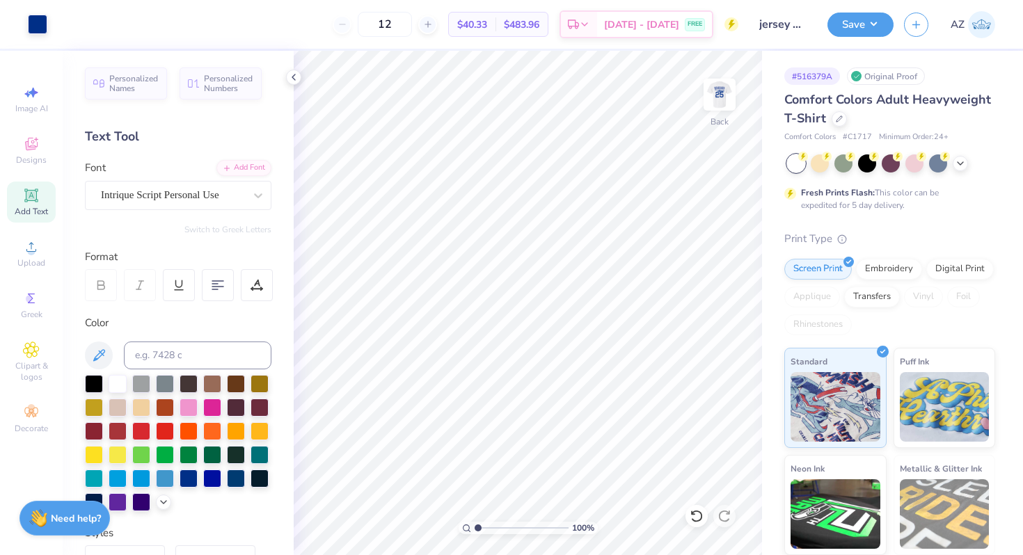 Image resolution: width=1023 pixels, height=555 pixels. I want to click on div: Add Font, so click(244, 168).